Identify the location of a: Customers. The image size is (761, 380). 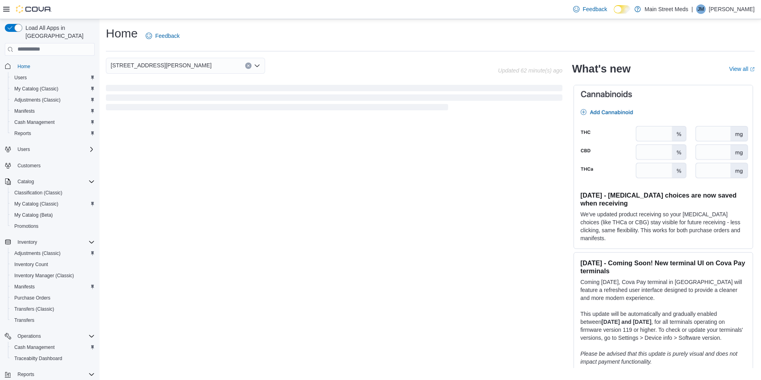
(29, 166).